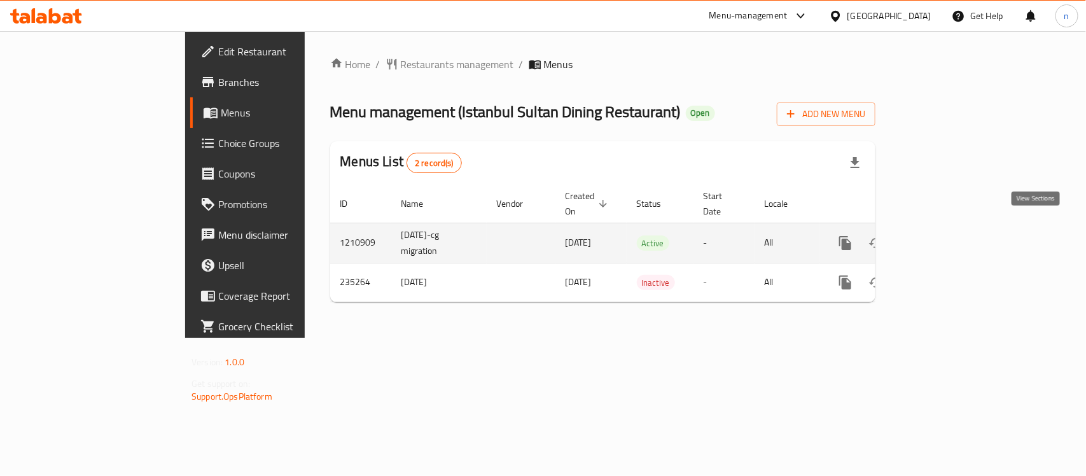 The image size is (1086, 476). What do you see at coordinates (352, 204) in the screenshot?
I see `span: ID` at bounding box center [352, 204].